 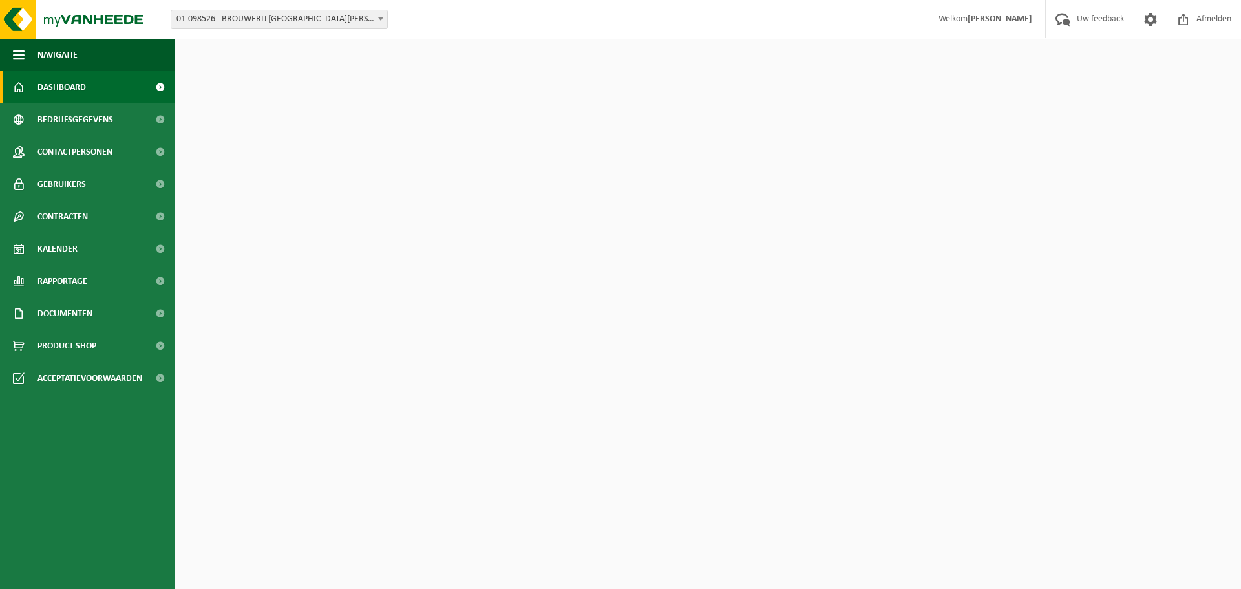 What do you see at coordinates (58, 55) in the screenshot?
I see `span: Navigatie` at bounding box center [58, 55].